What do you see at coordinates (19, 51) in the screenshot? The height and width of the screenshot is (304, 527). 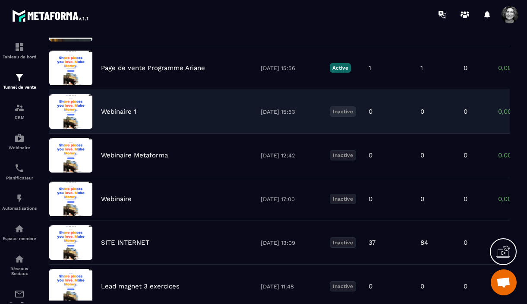 I see `a: formationformationTableau de bord` at bounding box center [19, 51].